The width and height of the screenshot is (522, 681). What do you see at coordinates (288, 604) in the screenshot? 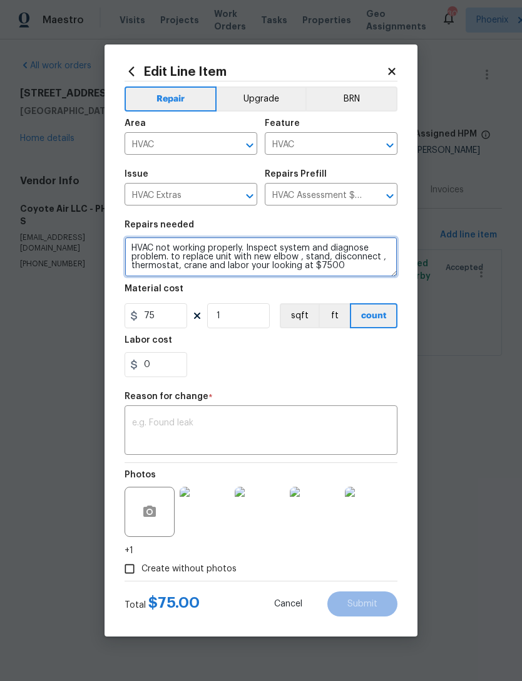
I see `button: Cancel` at bounding box center [288, 604].